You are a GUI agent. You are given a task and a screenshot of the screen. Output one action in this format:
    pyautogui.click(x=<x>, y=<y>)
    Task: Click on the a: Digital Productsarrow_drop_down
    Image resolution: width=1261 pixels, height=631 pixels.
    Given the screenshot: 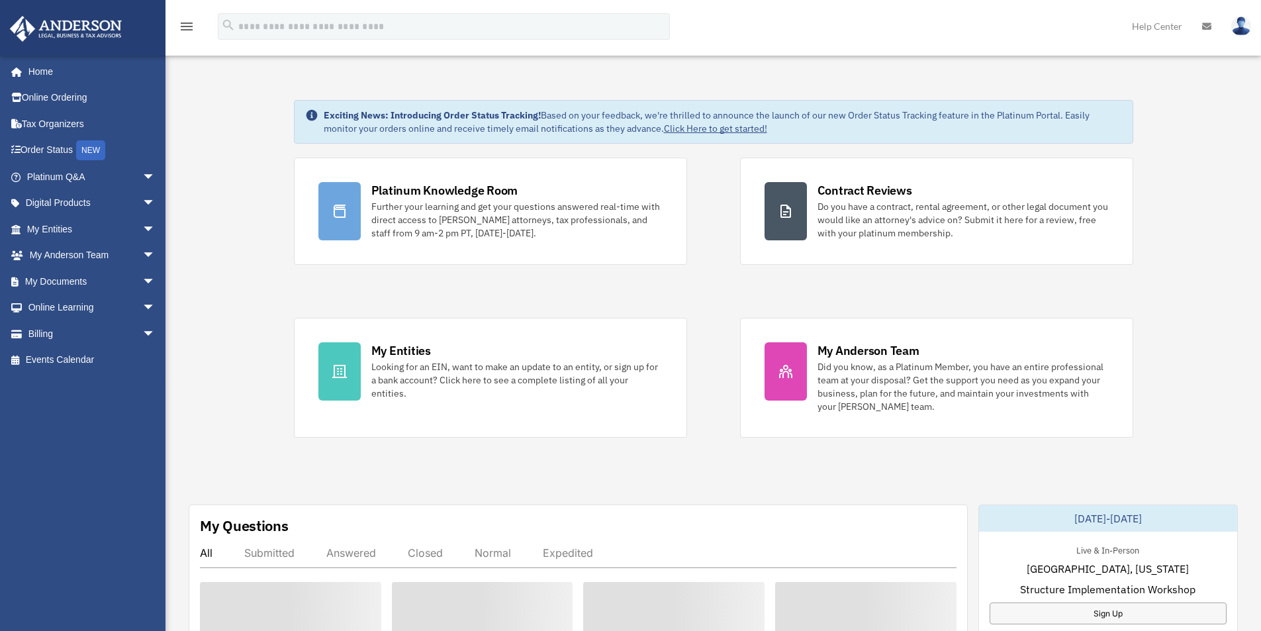 What is the action you would take?
    pyautogui.click(x=92, y=203)
    